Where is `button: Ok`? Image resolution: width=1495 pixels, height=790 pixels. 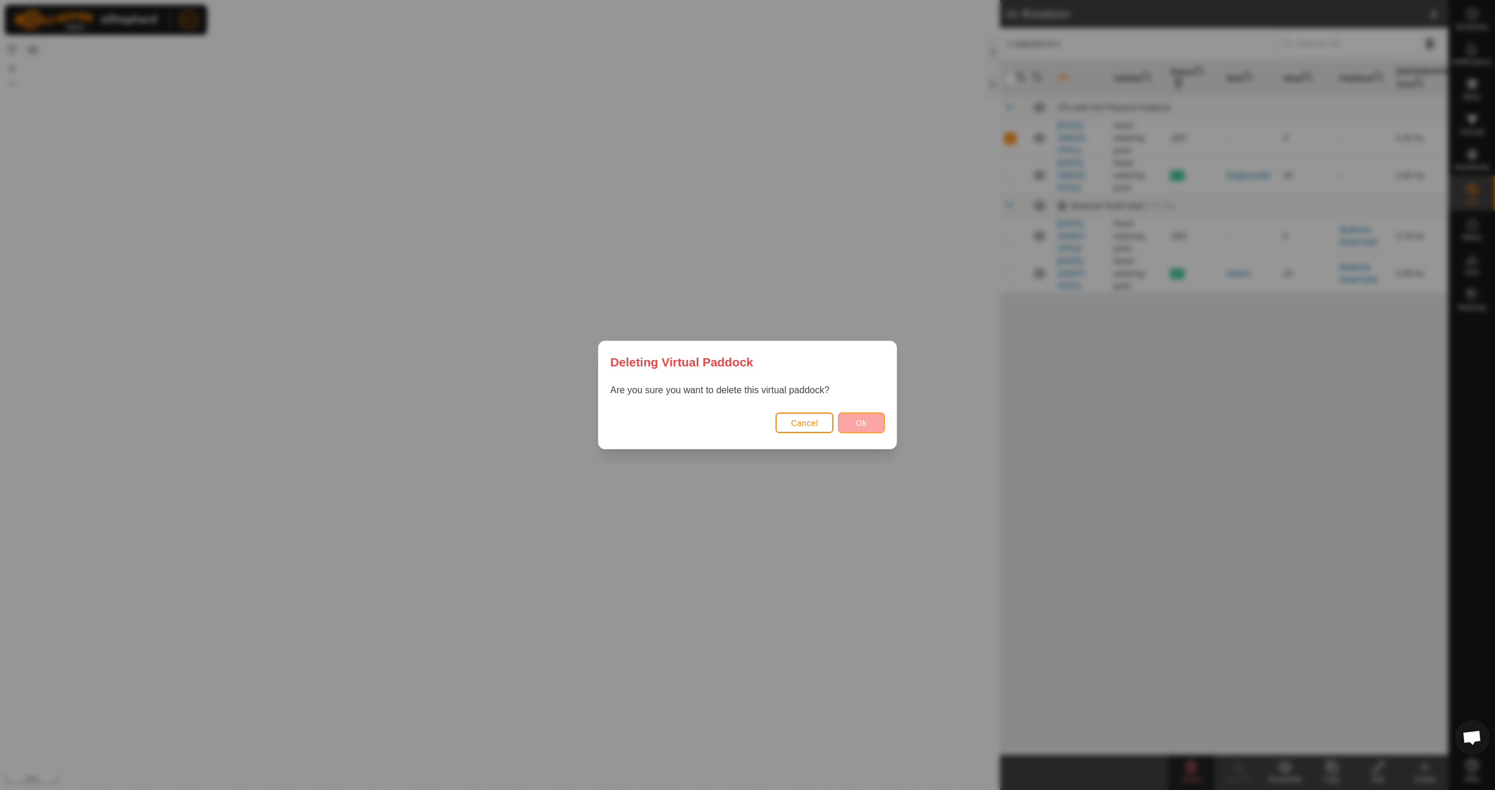
button: Ok is located at coordinates (862, 422).